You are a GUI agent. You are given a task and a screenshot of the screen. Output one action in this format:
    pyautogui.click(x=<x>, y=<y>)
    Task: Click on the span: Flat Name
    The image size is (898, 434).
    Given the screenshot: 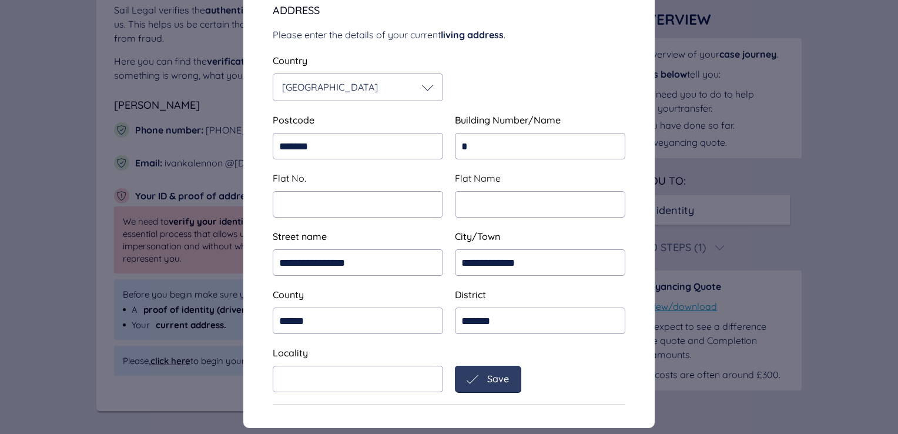 What is the action you would take?
    pyautogui.click(x=478, y=178)
    